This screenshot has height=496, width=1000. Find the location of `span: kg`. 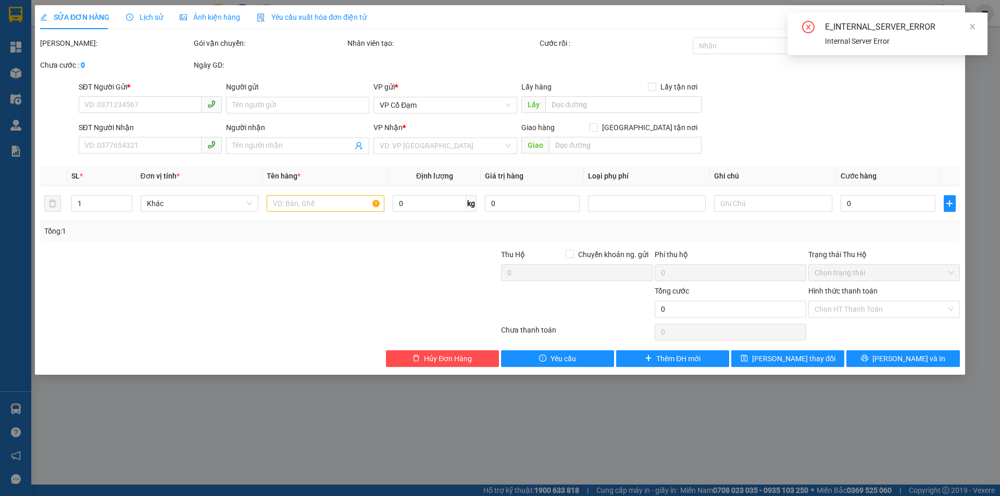

span: kg is located at coordinates (471, 204).